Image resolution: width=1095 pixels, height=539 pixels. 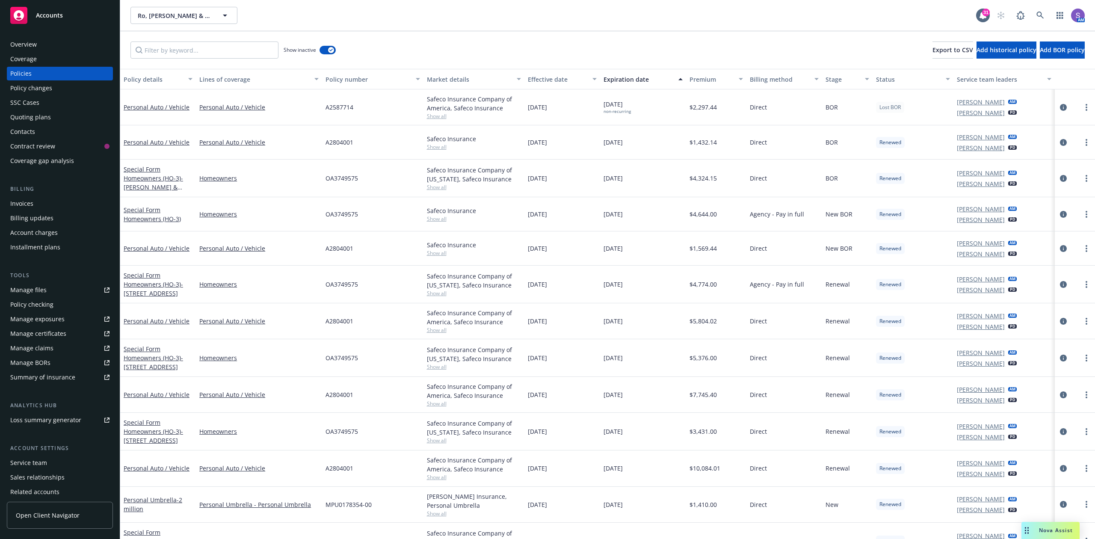 I want to click on div: Effective date, so click(x=557, y=79).